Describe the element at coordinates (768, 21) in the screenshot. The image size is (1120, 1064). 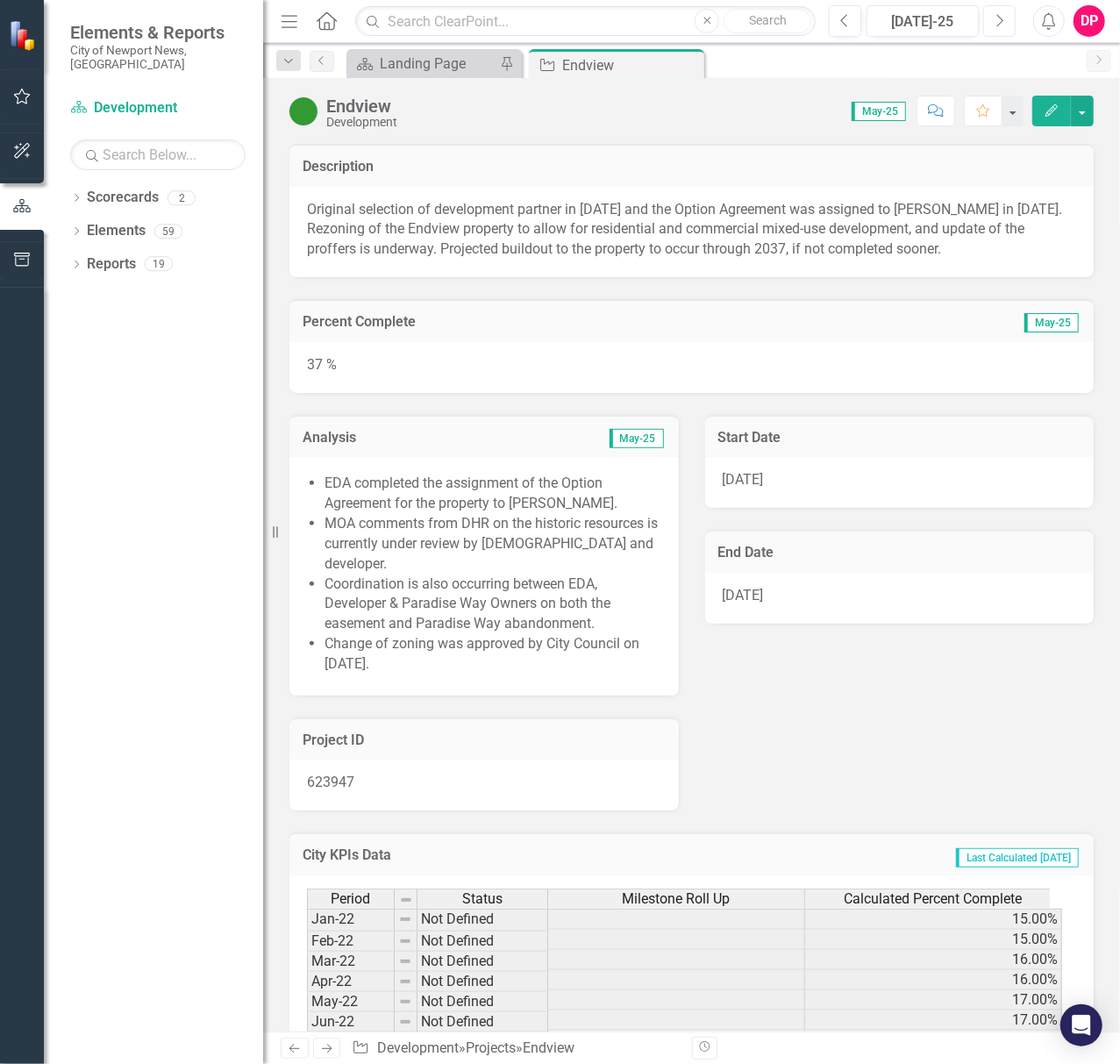
I see `button: Search` at that location.